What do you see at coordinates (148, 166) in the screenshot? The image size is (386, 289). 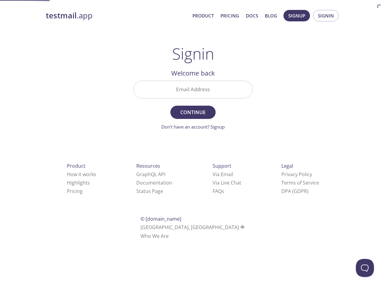 I see `span: Resources` at bounding box center [148, 166].